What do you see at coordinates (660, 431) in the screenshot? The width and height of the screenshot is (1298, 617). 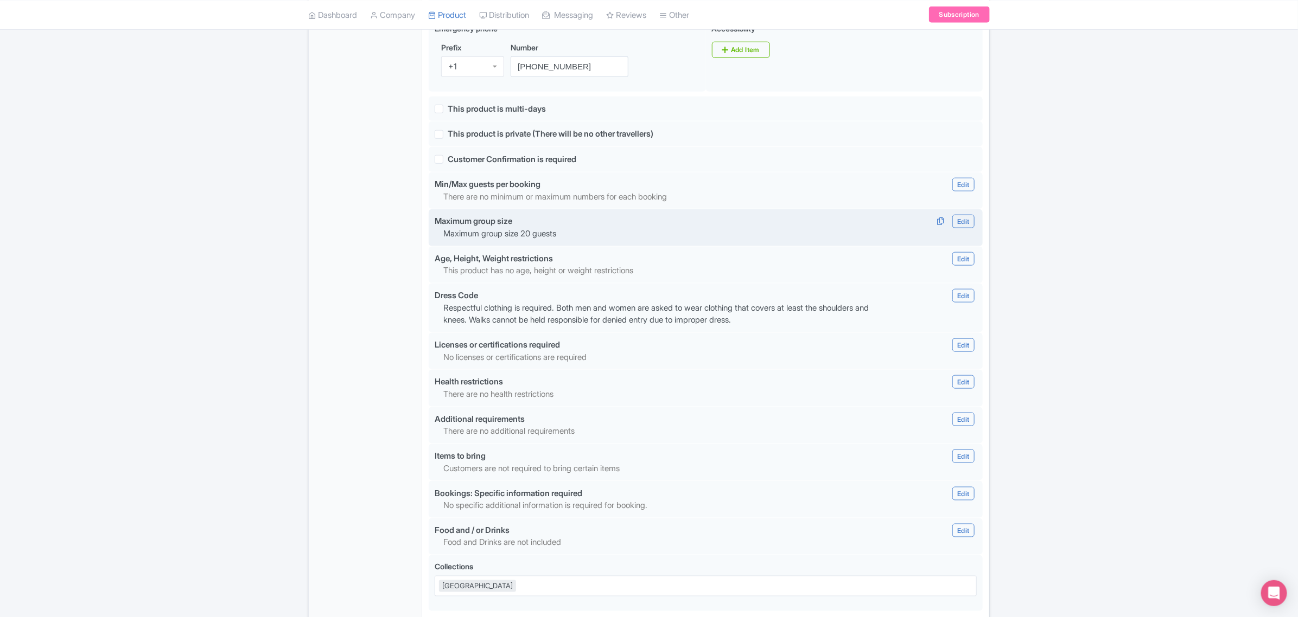 I see `p: There are no additional requirements` at bounding box center [660, 431].